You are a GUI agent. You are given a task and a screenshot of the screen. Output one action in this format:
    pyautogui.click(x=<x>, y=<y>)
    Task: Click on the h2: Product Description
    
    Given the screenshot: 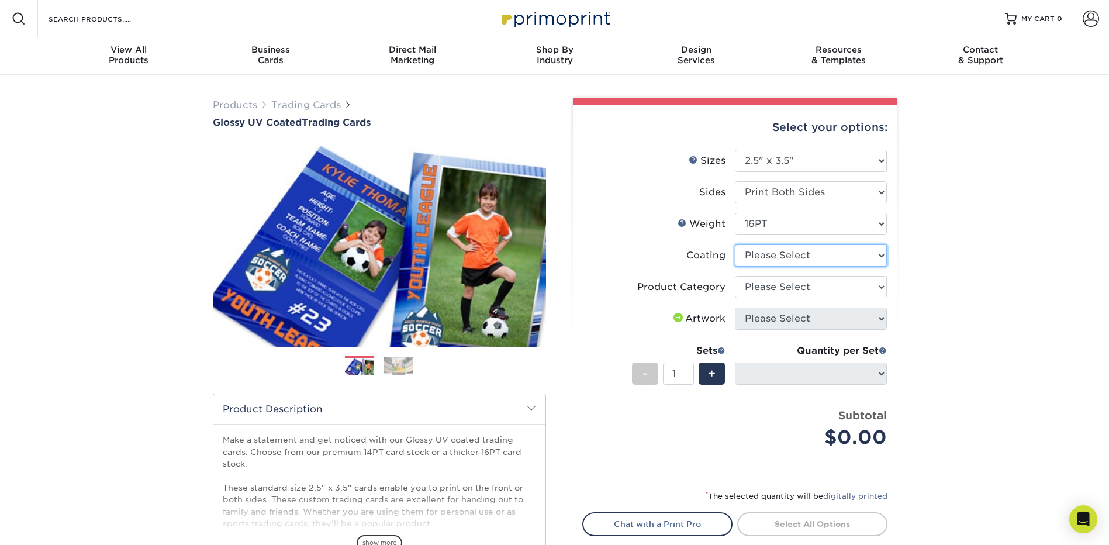 What is the action you would take?
    pyautogui.click(x=379, y=409)
    